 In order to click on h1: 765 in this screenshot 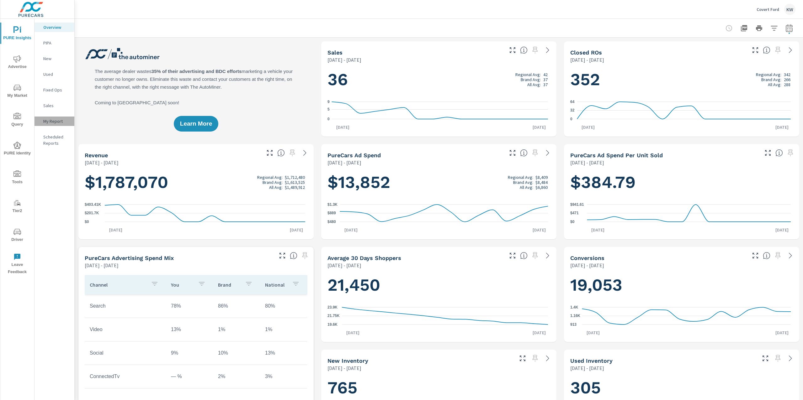, I will do `click(439, 388)`.